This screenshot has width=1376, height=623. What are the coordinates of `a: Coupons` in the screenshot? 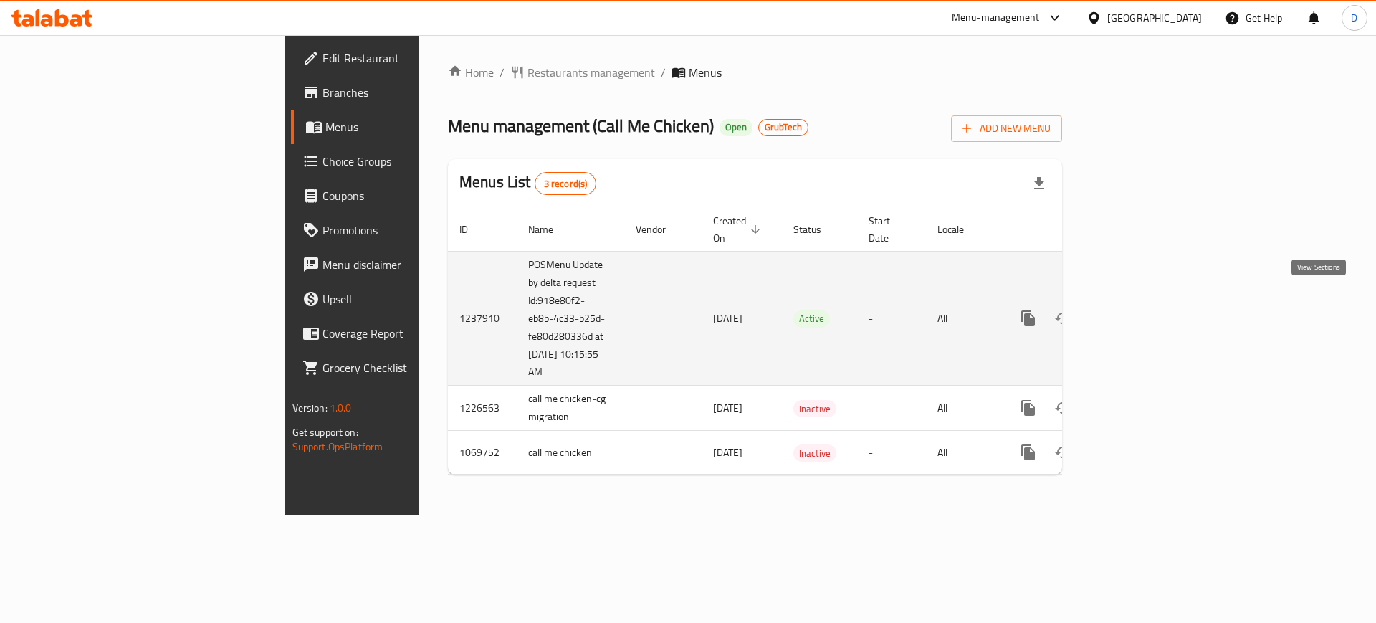 It's located at (403, 196).